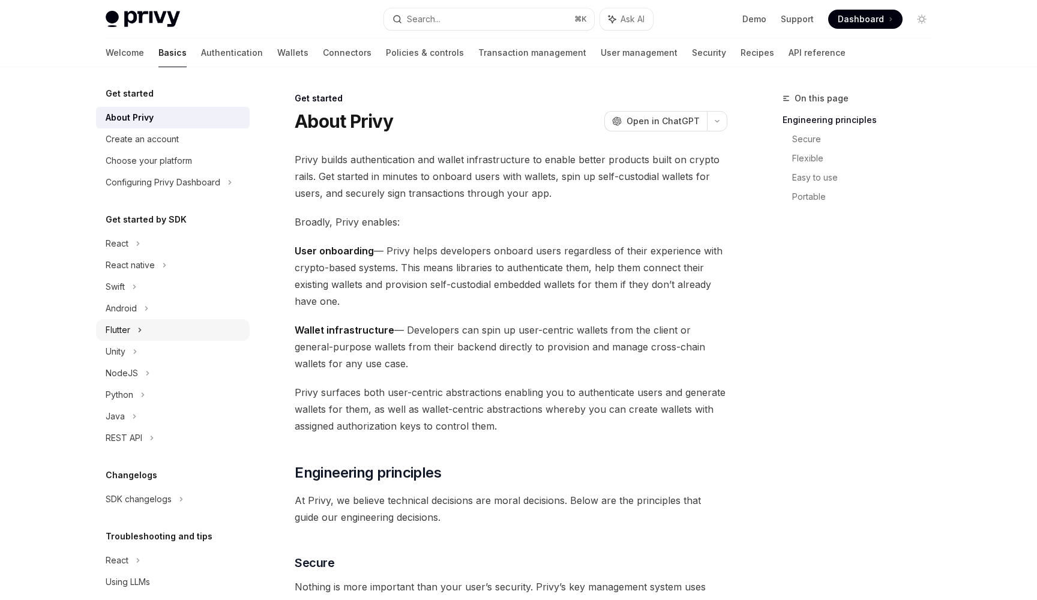 The height and width of the screenshot is (600, 1037). I want to click on div: Using LLMs, so click(128, 582).